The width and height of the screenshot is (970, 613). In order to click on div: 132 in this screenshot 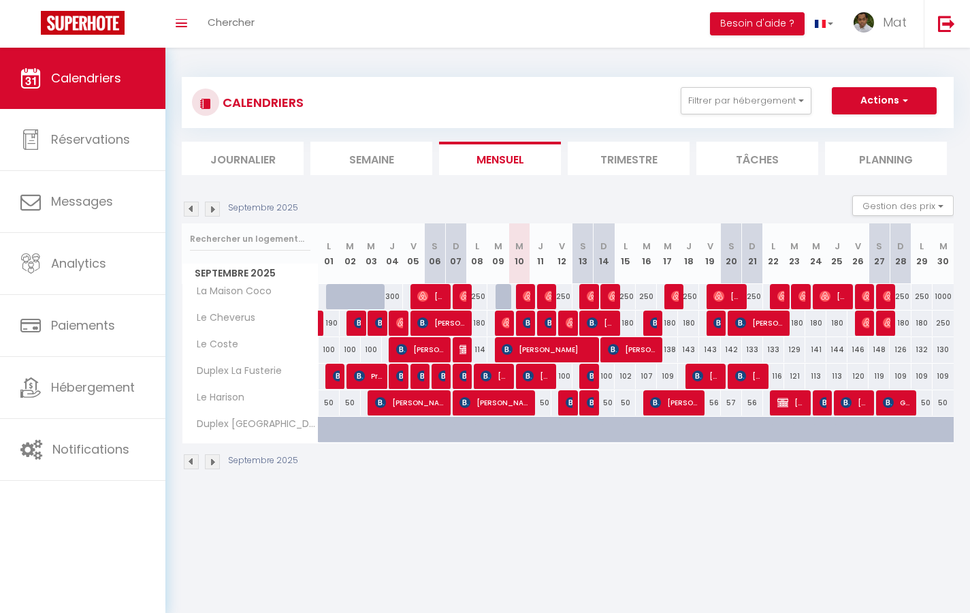, I will do `click(922, 349)`.